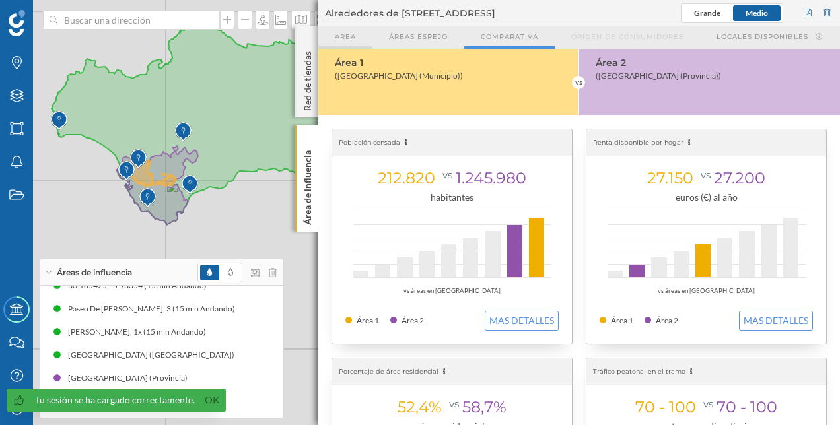  I want to click on div: habitantes, so click(452, 197).